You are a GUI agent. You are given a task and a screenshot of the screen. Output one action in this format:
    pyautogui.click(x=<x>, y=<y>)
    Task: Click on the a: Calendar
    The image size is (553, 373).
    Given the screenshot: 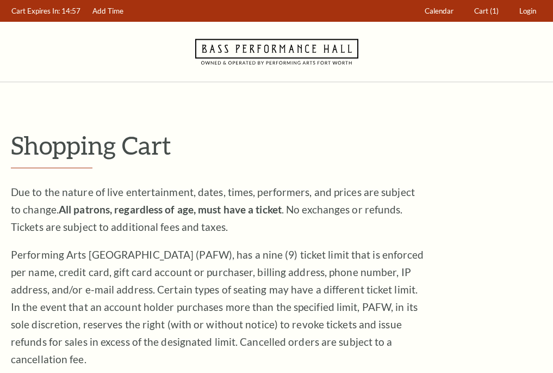 What is the action you would take?
    pyautogui.click(x=440, y=11)
    